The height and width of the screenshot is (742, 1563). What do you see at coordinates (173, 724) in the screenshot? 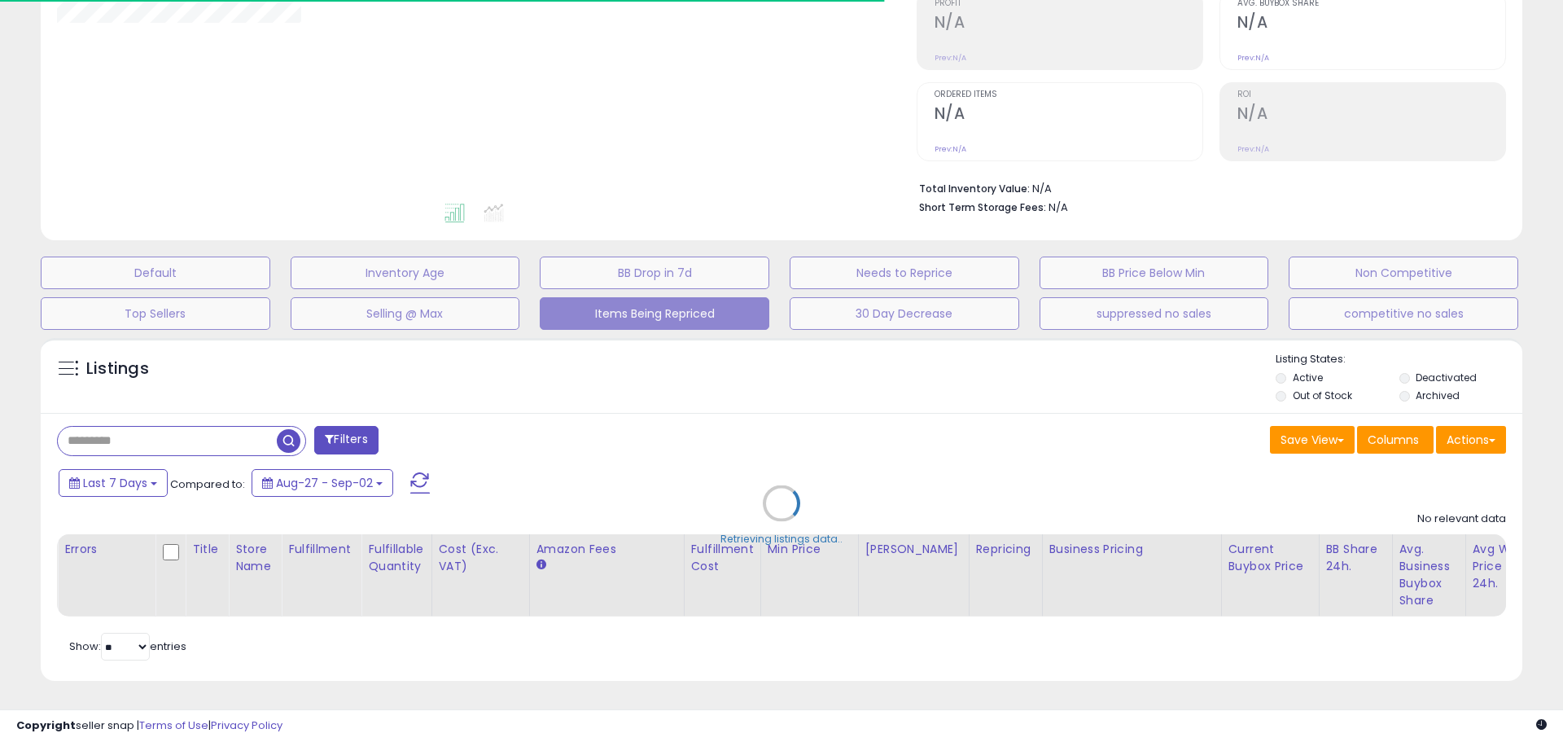
I see `a: Terms of Use` at bounding box center [173, 724].